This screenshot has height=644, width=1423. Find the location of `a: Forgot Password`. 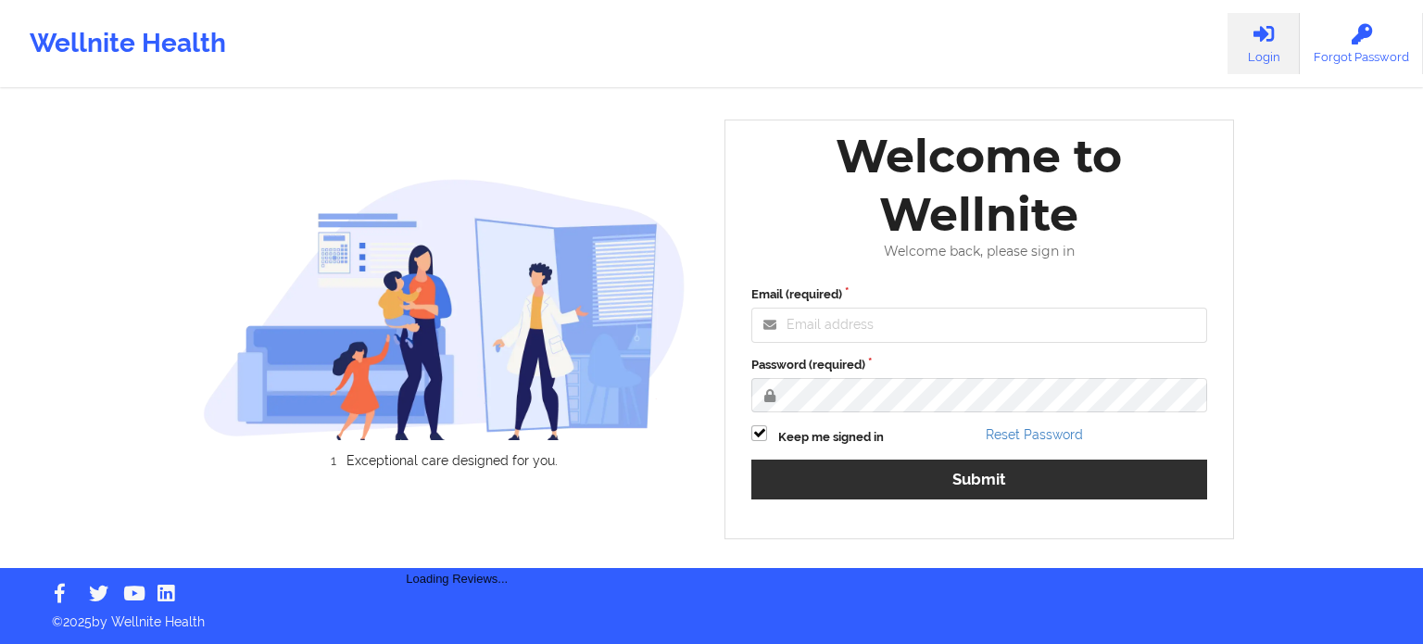

a: Forgot Password is located at coordinates (1361, 44).